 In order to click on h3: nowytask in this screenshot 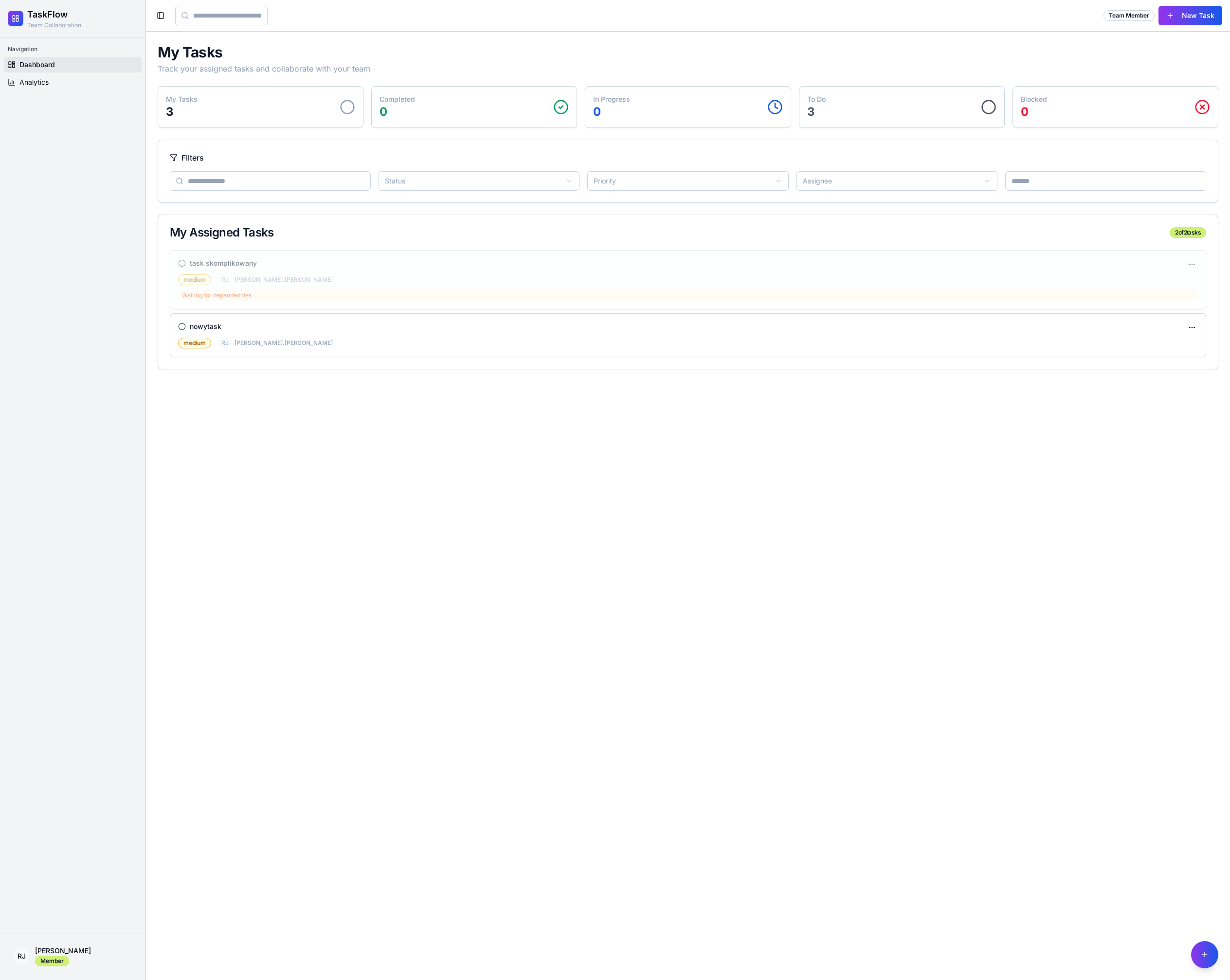, I will do `click(205, 327)`.